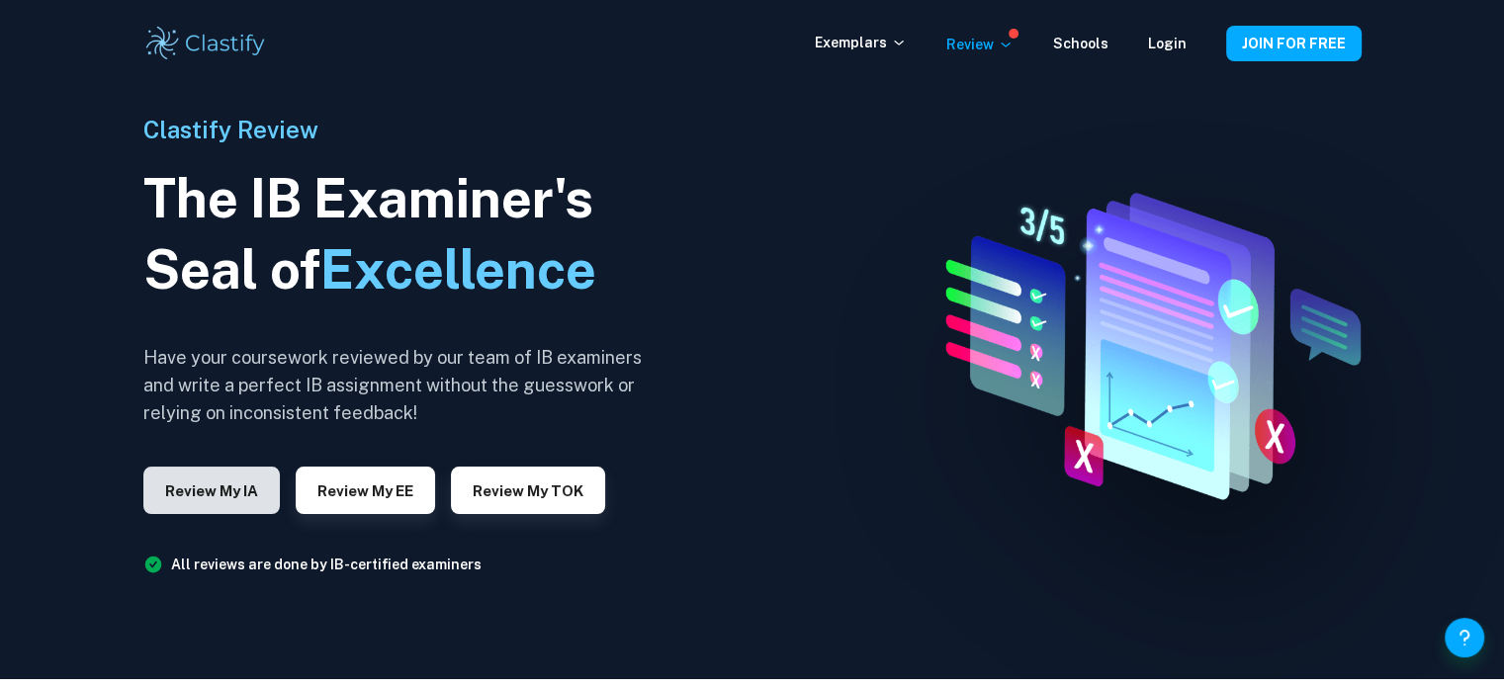  I want to click on a: All reviews are done by IB-certified examiners, so click(326, 565).